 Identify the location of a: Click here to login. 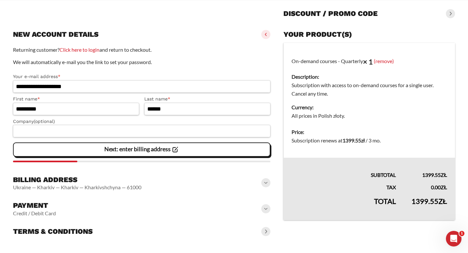
(79, 49).